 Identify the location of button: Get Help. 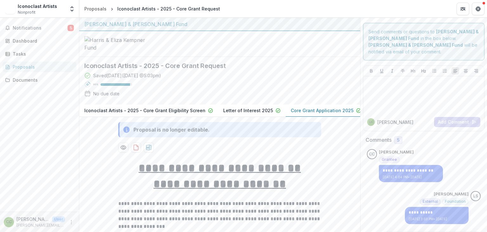
(478, 9).